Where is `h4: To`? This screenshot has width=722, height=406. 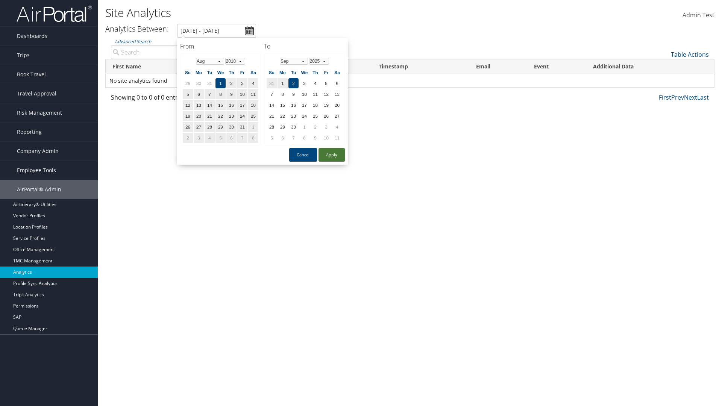 h4: To is located at coordinates (304, 46).